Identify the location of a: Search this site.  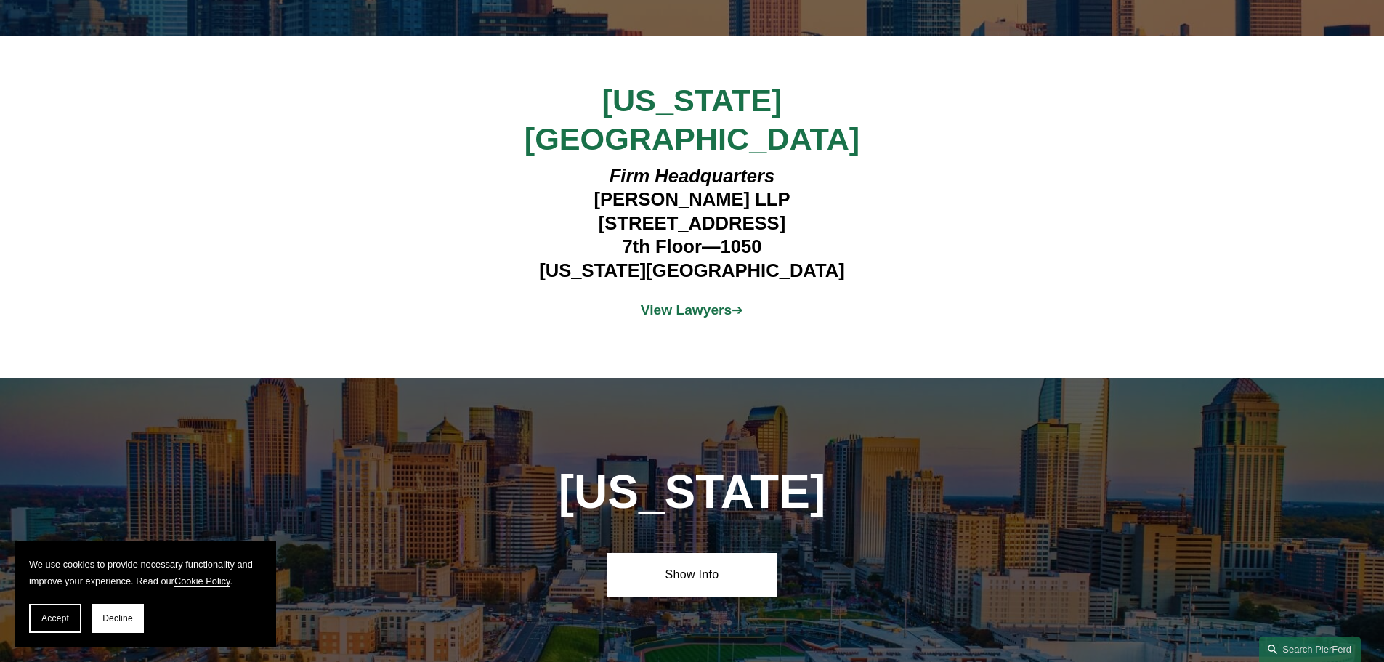
(1310, 649).